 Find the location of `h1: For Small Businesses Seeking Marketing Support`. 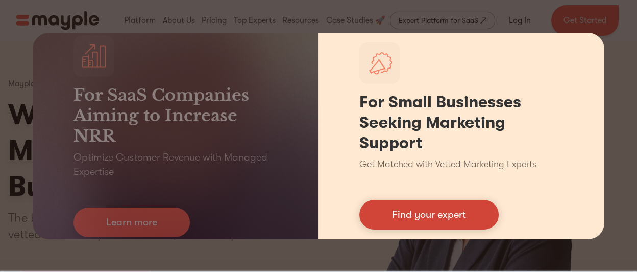

h1: For Small Businesses Seeking Marketing Support is located at coordinates (462, 123).